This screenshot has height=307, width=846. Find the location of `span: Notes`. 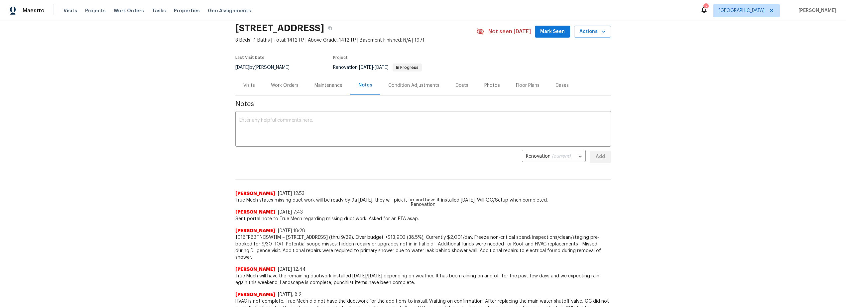

span: Notes is located at coordinates (423, 104).